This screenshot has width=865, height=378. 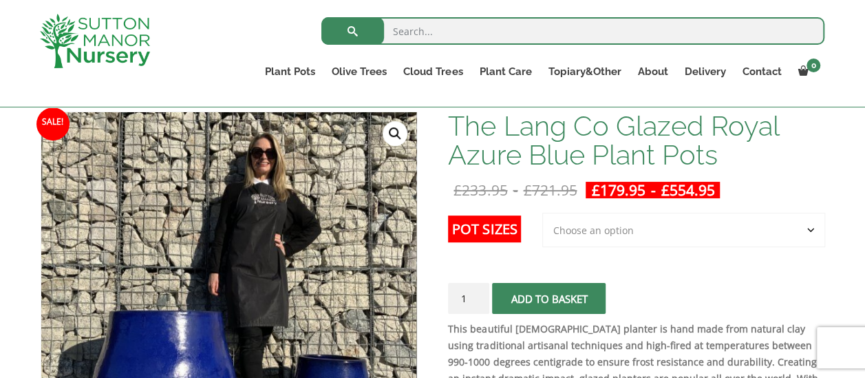 I want to click on bdi: 179.95, so click(x=618, y=190).